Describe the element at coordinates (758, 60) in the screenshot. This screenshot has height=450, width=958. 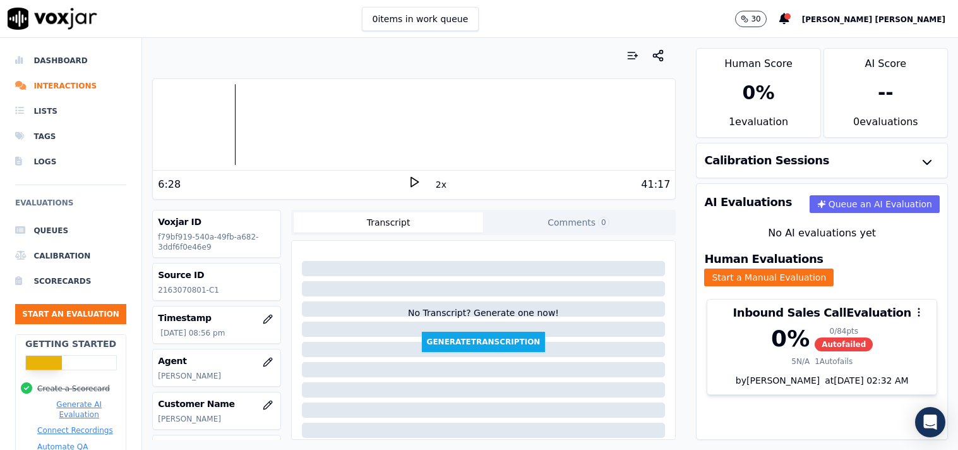
I see `div: Human Score` at that location.